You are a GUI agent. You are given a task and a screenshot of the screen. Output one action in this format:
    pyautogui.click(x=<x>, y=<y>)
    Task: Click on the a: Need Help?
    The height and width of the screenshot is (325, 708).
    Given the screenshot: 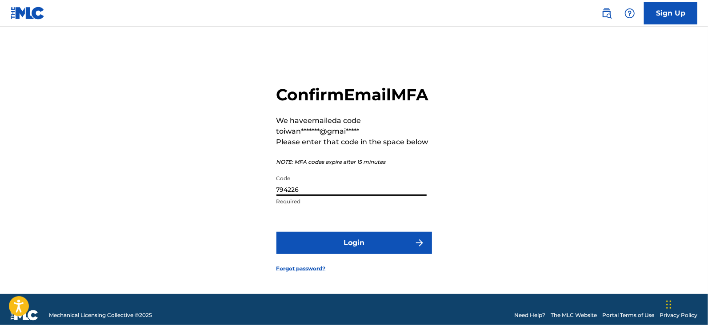 What is the action you would take?
    pyautogui.click(x=529, y=315)
    